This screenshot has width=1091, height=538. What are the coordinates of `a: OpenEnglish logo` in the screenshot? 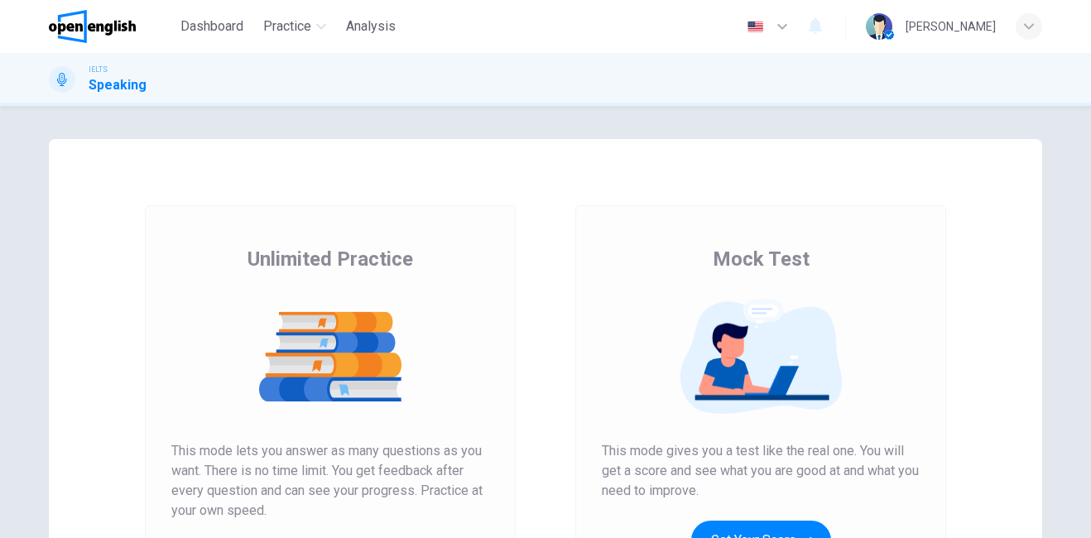 It's located at (111, 26).